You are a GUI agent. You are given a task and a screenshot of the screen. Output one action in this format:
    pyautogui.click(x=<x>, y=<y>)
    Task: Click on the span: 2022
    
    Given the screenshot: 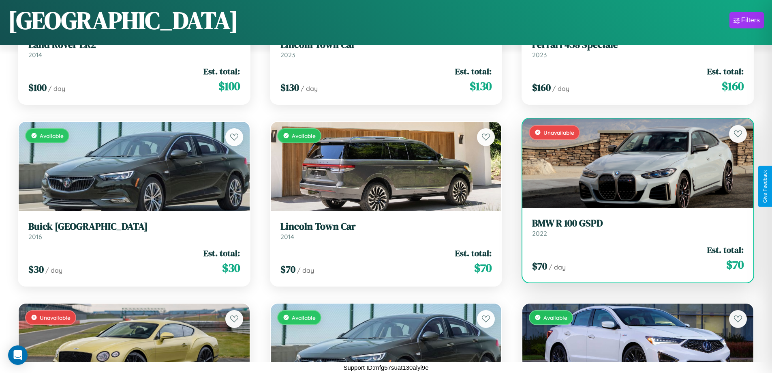 What is the action you would take?
    pyautogui.click(x=540, y=233)
    